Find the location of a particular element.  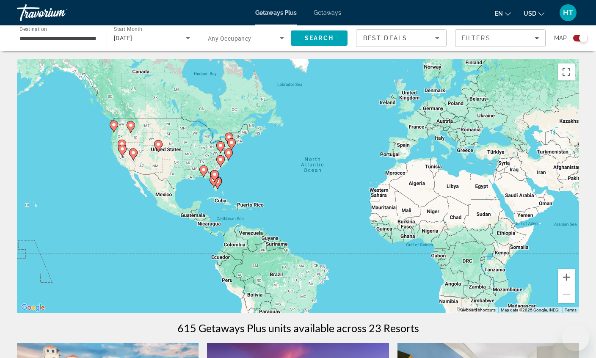

span: Best Deals is located at coordinates (385, 38).